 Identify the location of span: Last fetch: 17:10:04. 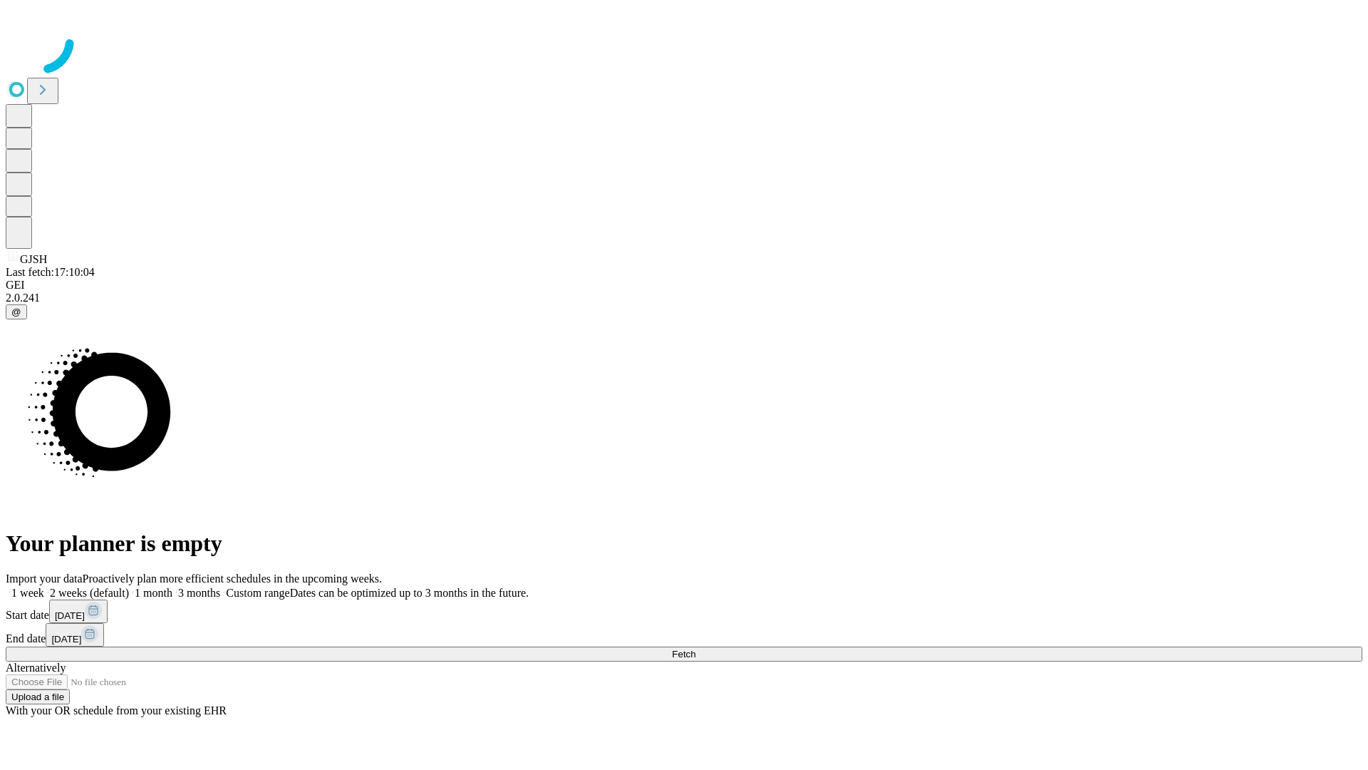
(50, 271).